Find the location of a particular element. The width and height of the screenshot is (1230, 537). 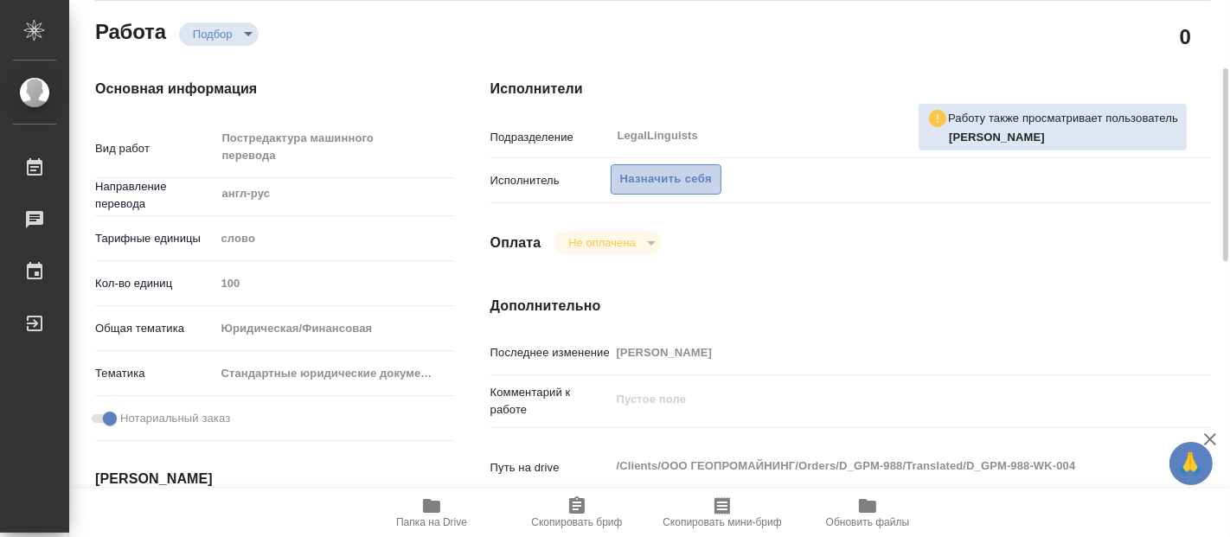

p: Путь на drive is located at coordinates (550, 468).